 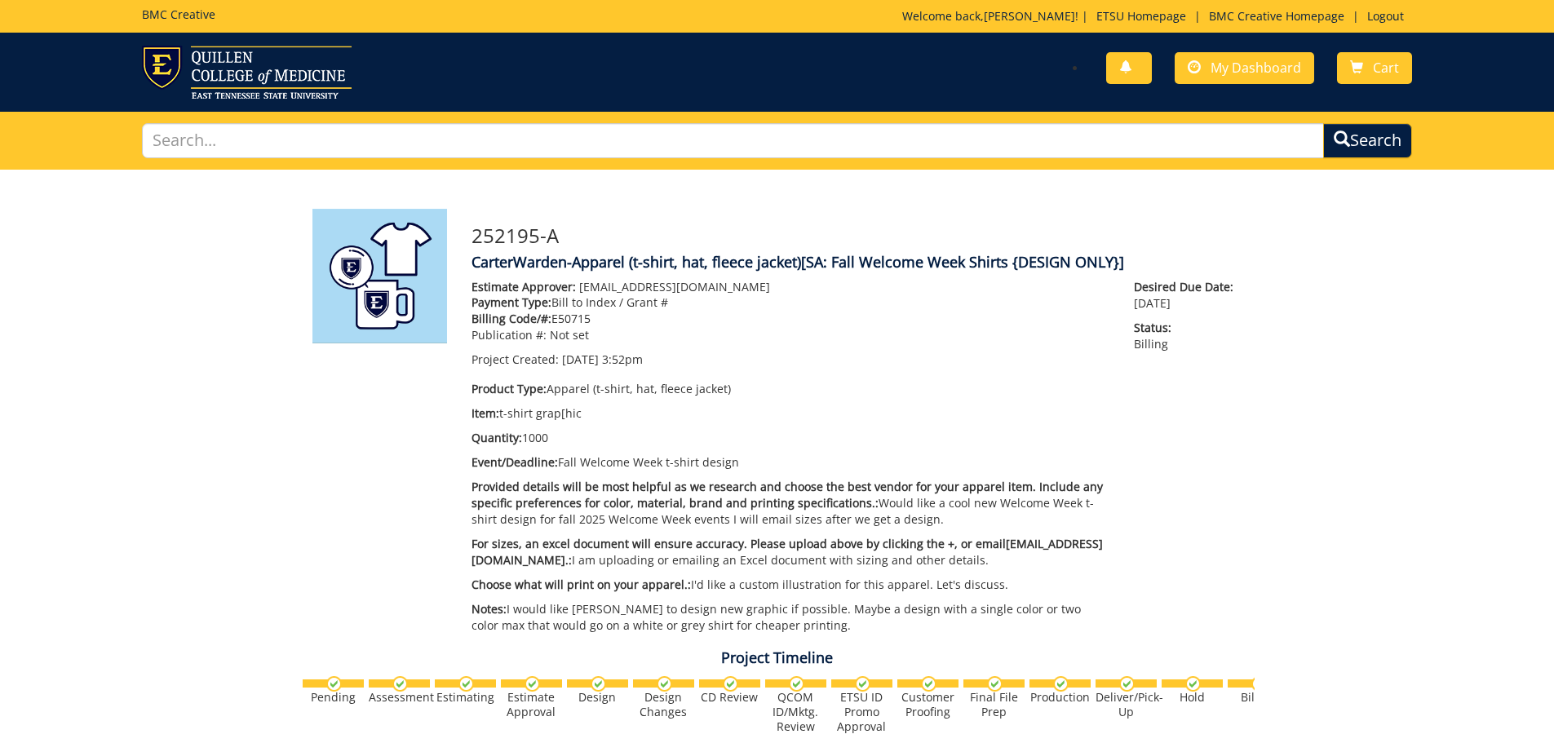 What do you see at coordinates (778, 658) in the screenshot?
I see `h4: Project Timeline` at bounding box center [778, 658].